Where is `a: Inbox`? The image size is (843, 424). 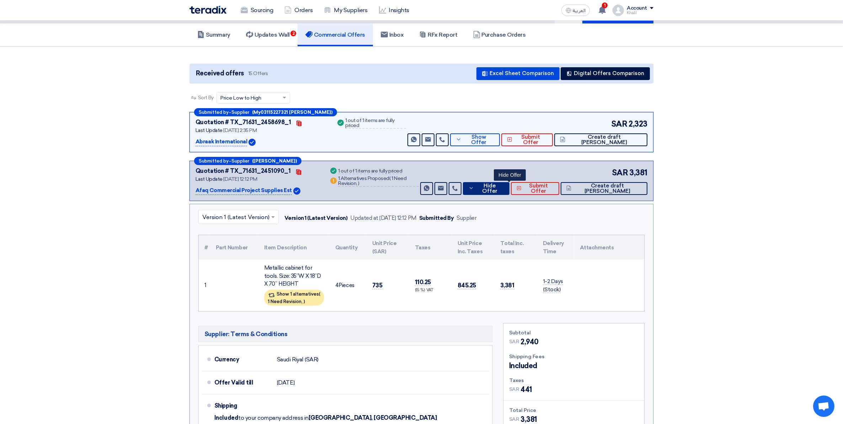 a: Inbox is located at coordinates (392, 35).